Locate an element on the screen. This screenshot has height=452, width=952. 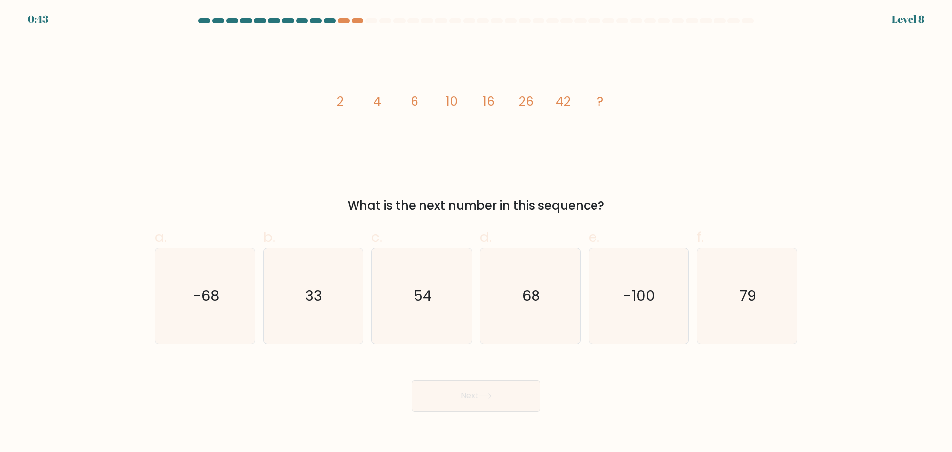
span: d. is located at coordinates (486, 237).